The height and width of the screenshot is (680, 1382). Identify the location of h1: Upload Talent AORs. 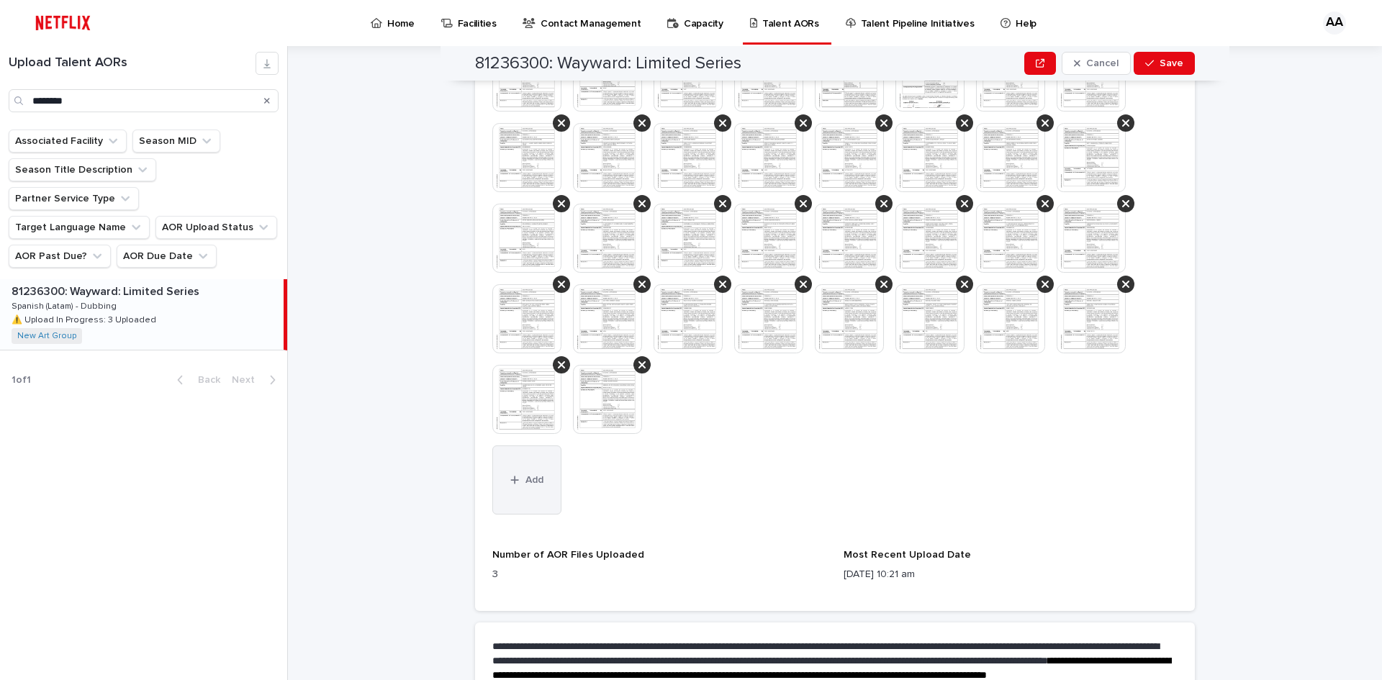
(132, 63).